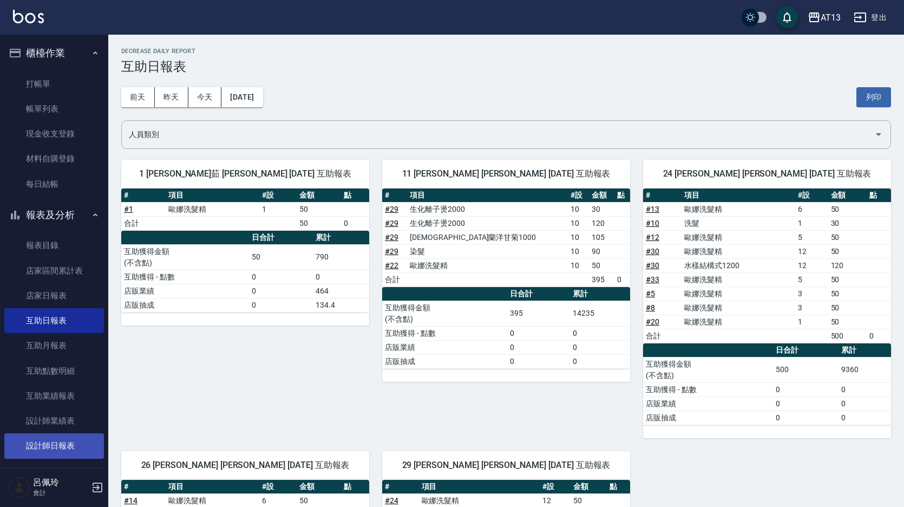 This screenshot has width=904, height=507. Describe the element at coordinates (54, 271) in the screenshot. I see `a: 店家區間累計表` at that location.